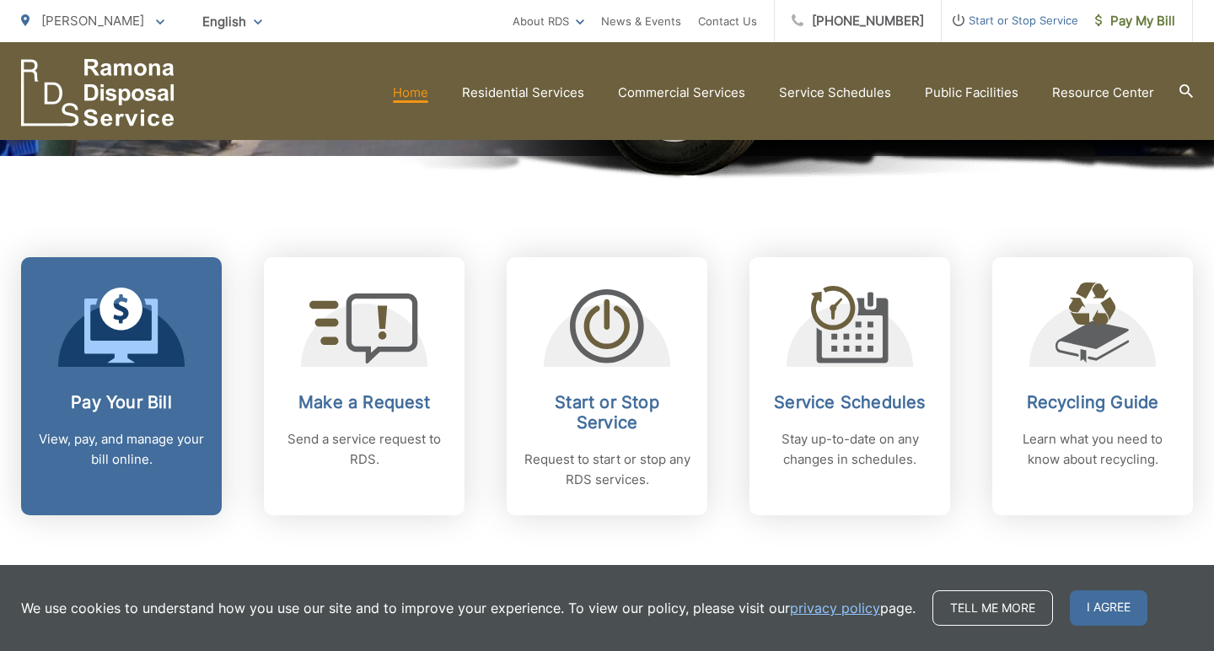  I want to click on p: Send a service request to RDS., so click(364, 449).